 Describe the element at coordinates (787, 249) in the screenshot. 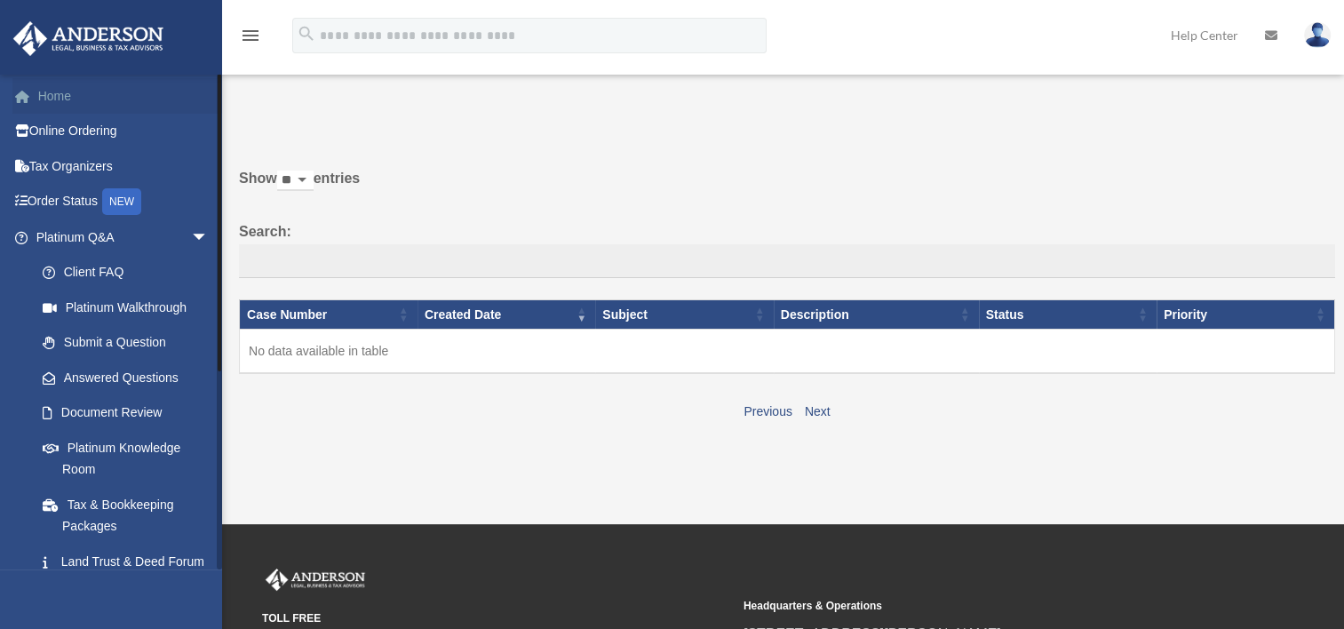

I see `label: Search:` at that location.